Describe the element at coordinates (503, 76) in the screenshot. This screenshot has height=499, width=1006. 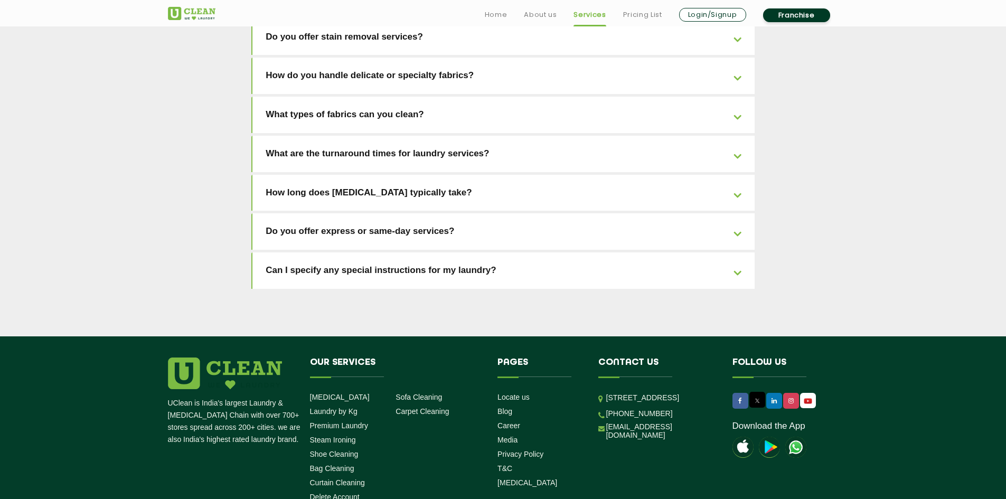
I see `a: How do you handle delicate or specialty fabrics?` at that location.